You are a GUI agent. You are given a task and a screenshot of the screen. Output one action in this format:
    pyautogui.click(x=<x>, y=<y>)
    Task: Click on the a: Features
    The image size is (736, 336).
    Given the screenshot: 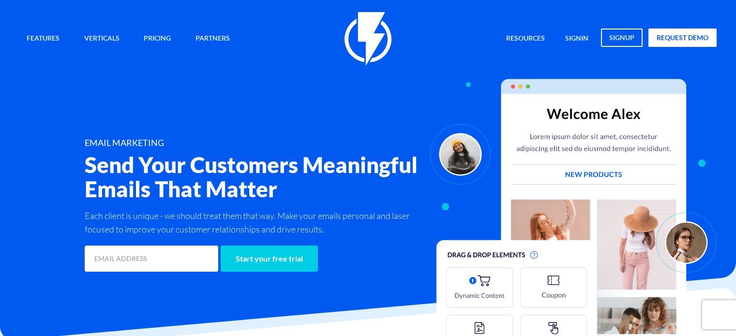 What is the action you would take?
    pyautogui.click(x=43, y=39)
    